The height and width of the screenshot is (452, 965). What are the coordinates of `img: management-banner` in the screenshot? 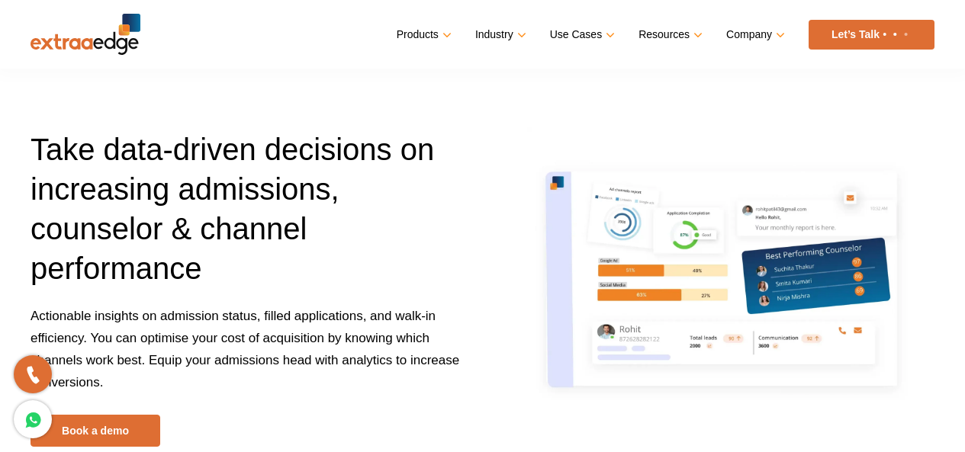 It's located at (726, 288).